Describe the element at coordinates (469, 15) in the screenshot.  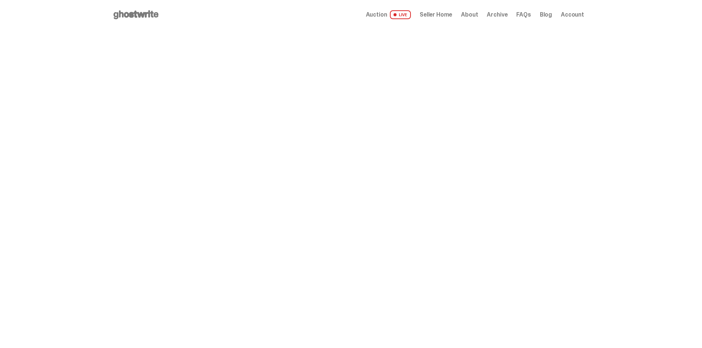
I see `span: About` at that location.